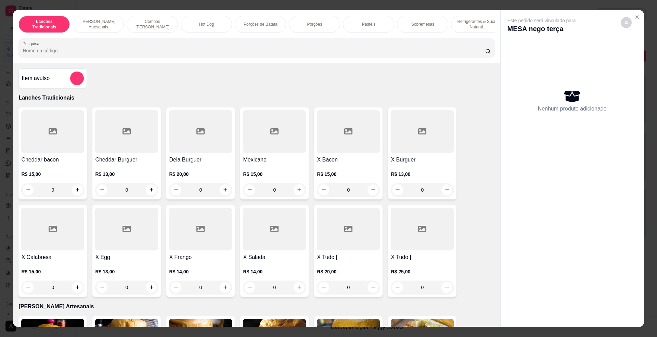 Image resolution: width=657 pixels, height=337 pixels. Describe the element at coordinates (36, 78) in the screenshot. I see `h4: Item avulso` at that location.